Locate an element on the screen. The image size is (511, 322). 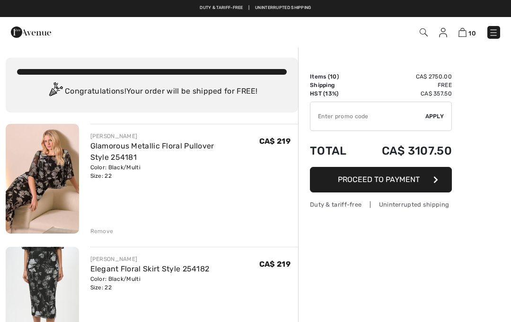
td: CA$ 3107.50 is located at coordinates (405, 151).